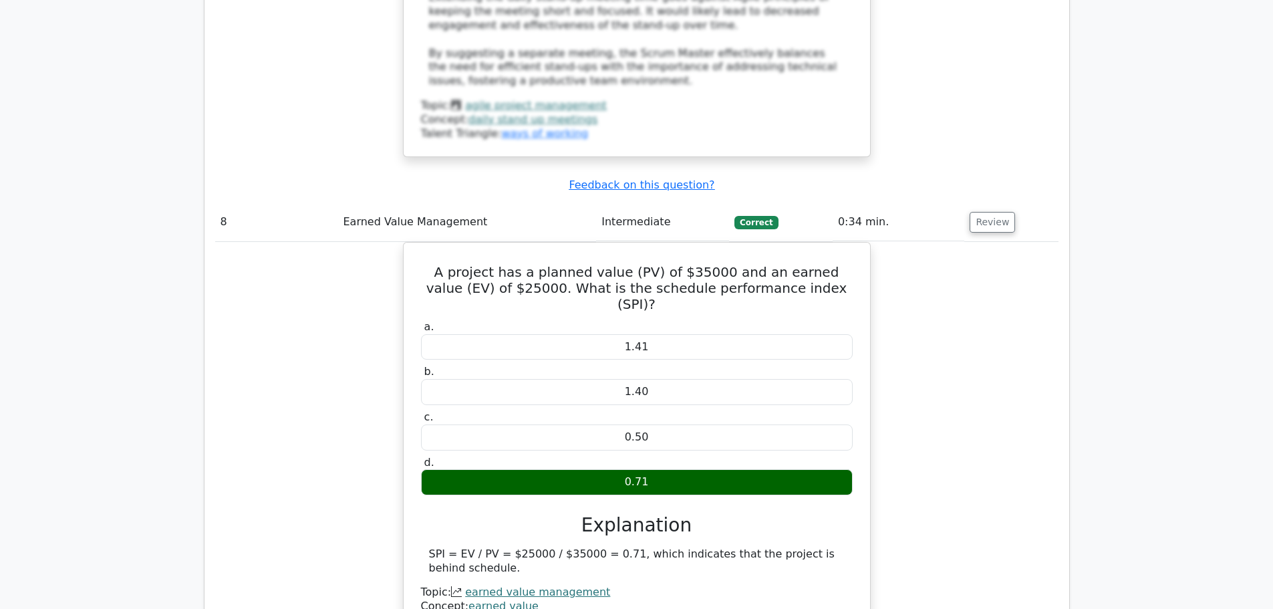  What do you see at coordinates (429, 326) in the screenshot?
I see `span: a.` at bounding box center [429, 326].